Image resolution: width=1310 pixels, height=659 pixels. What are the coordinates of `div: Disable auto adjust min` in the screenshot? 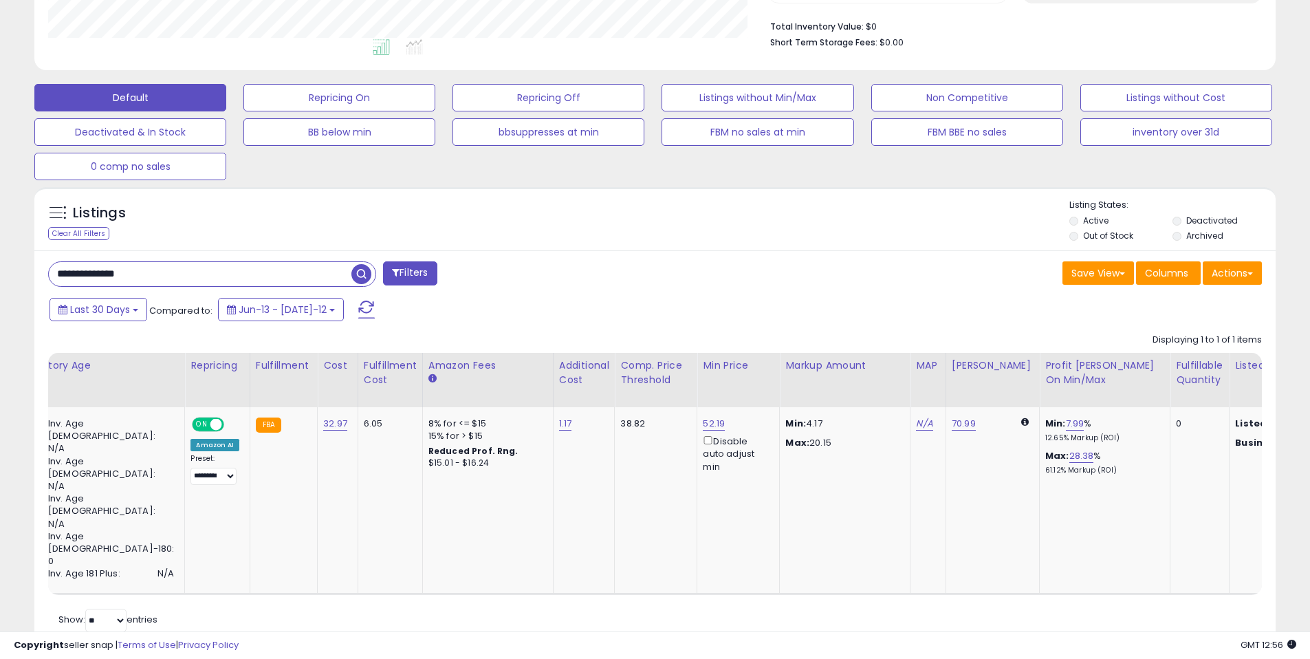 It's located at (736, 453).